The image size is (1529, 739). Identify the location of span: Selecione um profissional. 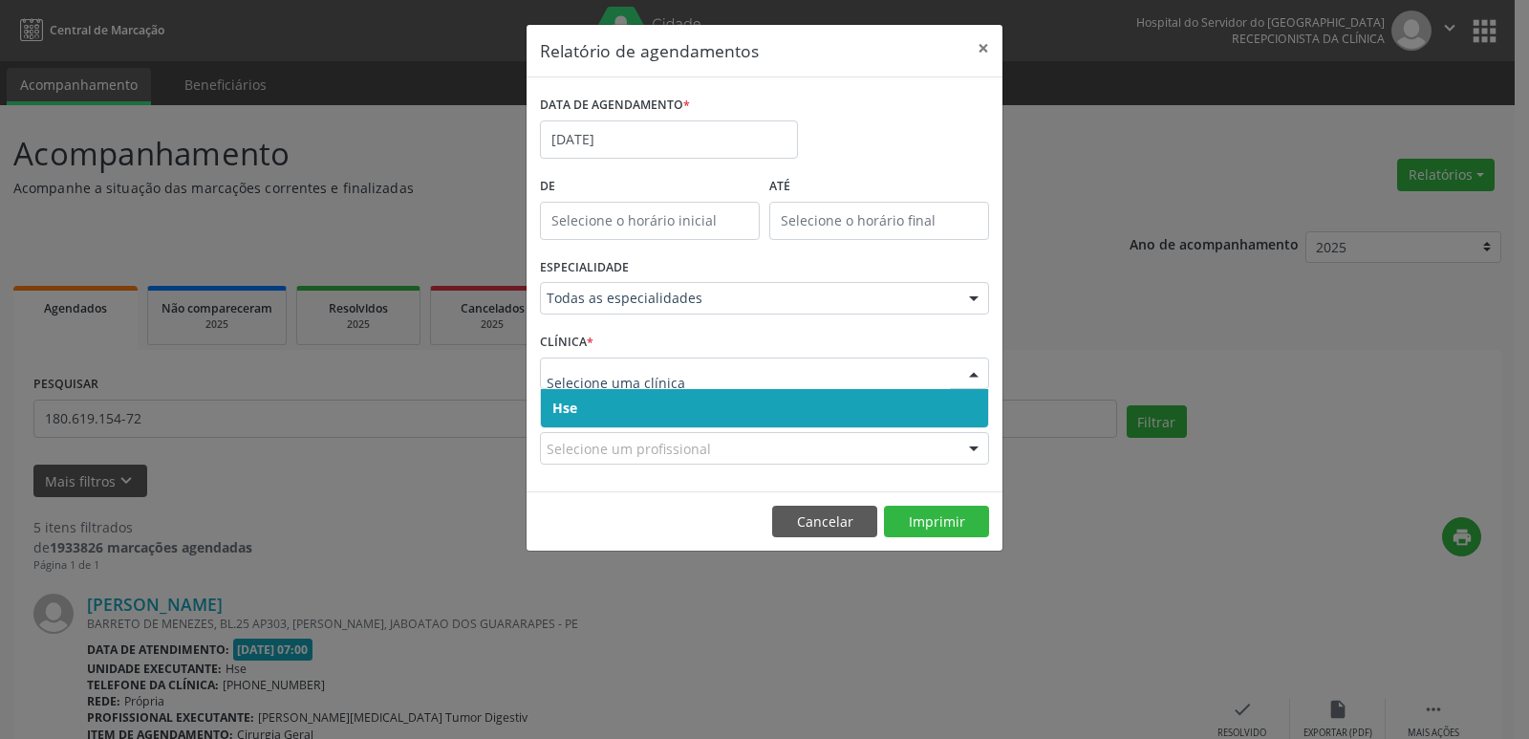
(629, 448).